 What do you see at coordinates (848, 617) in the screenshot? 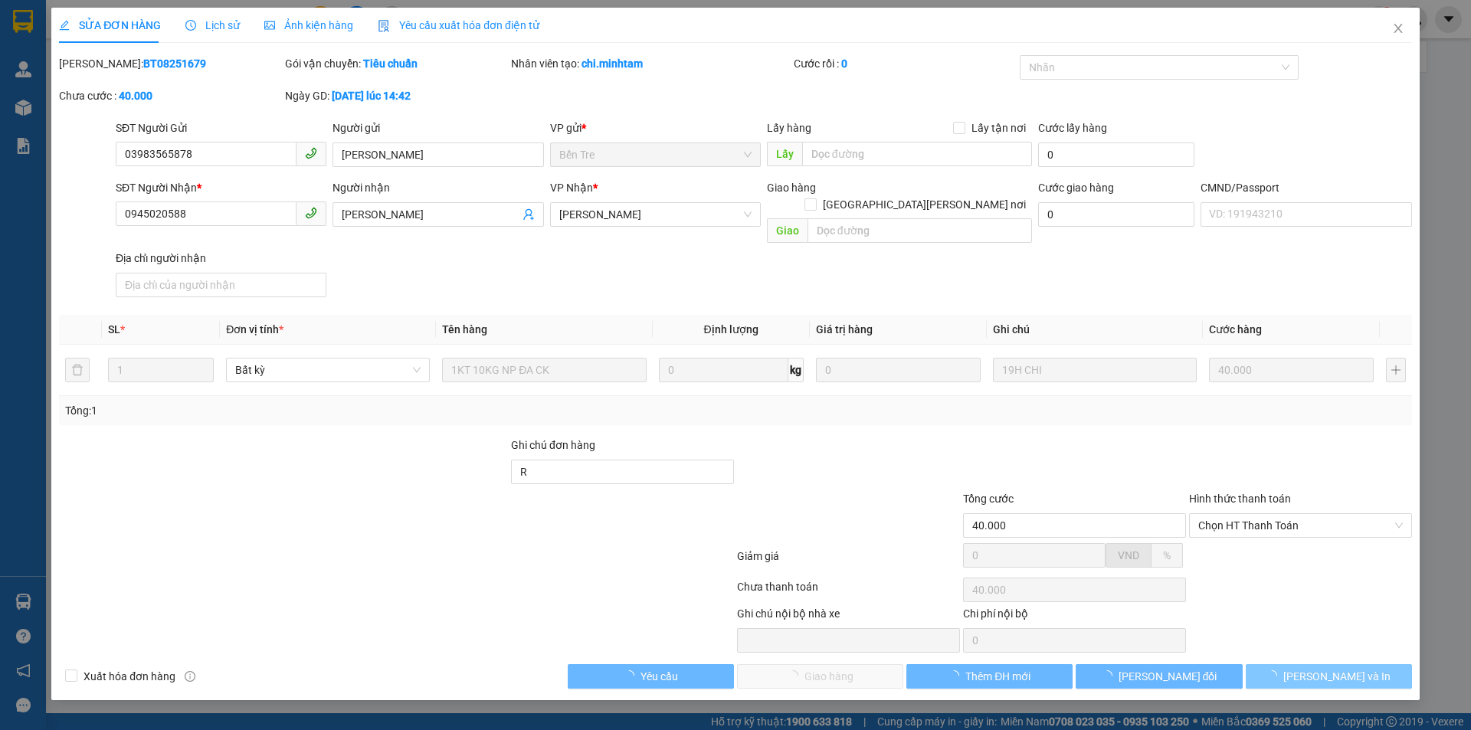
I see `div: Ghi chú nội bộ nhà xe` at bounding box center [848, 617].